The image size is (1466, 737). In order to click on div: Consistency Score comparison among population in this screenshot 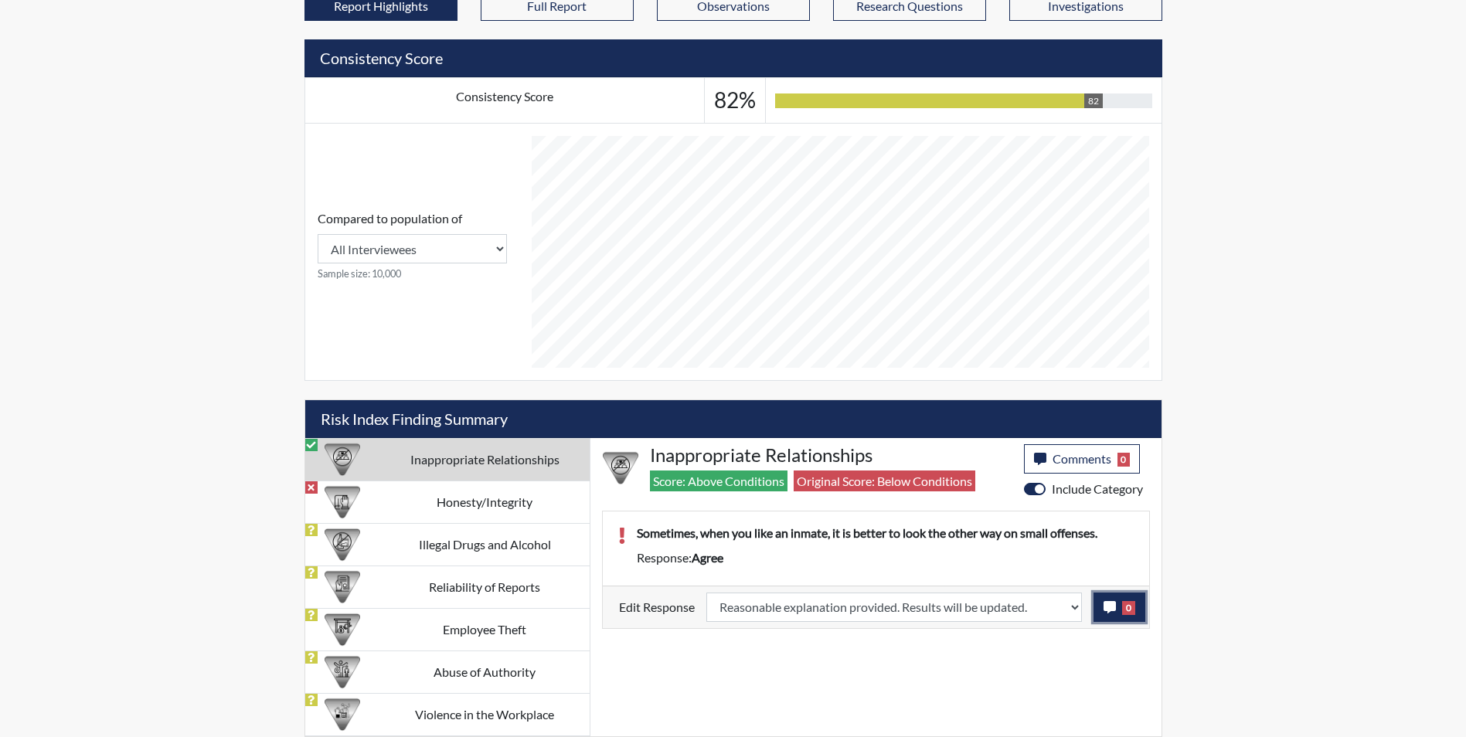, I will do `click(412, 245)`.